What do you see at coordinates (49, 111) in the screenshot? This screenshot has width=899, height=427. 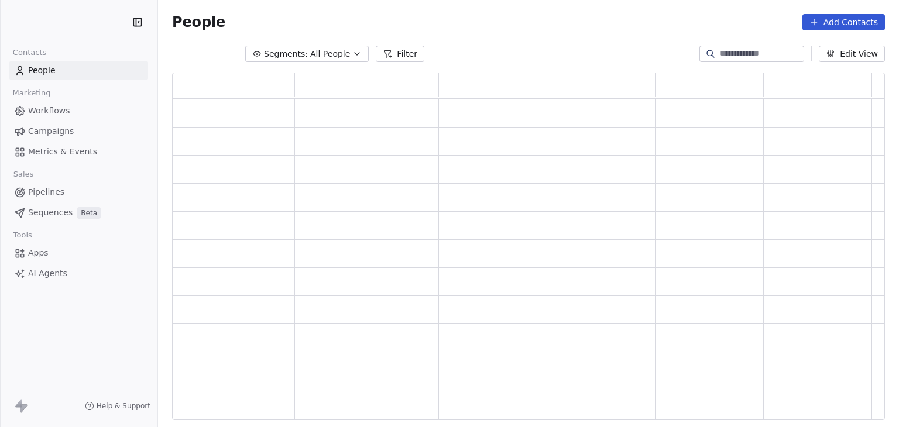 I see `span: Workflows` at bounding box center [49, 111].